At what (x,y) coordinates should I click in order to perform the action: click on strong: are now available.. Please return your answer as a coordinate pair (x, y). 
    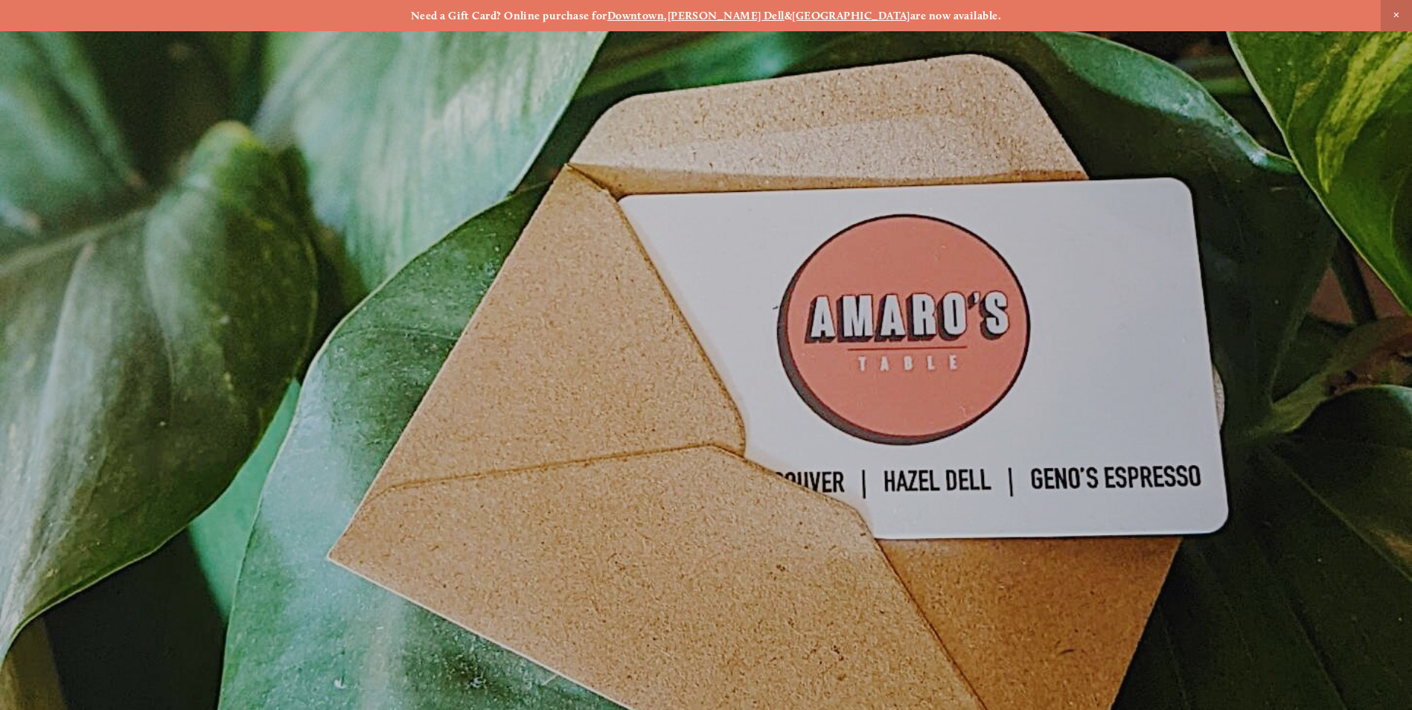
    Looking at the image, I should click on (956, 16).